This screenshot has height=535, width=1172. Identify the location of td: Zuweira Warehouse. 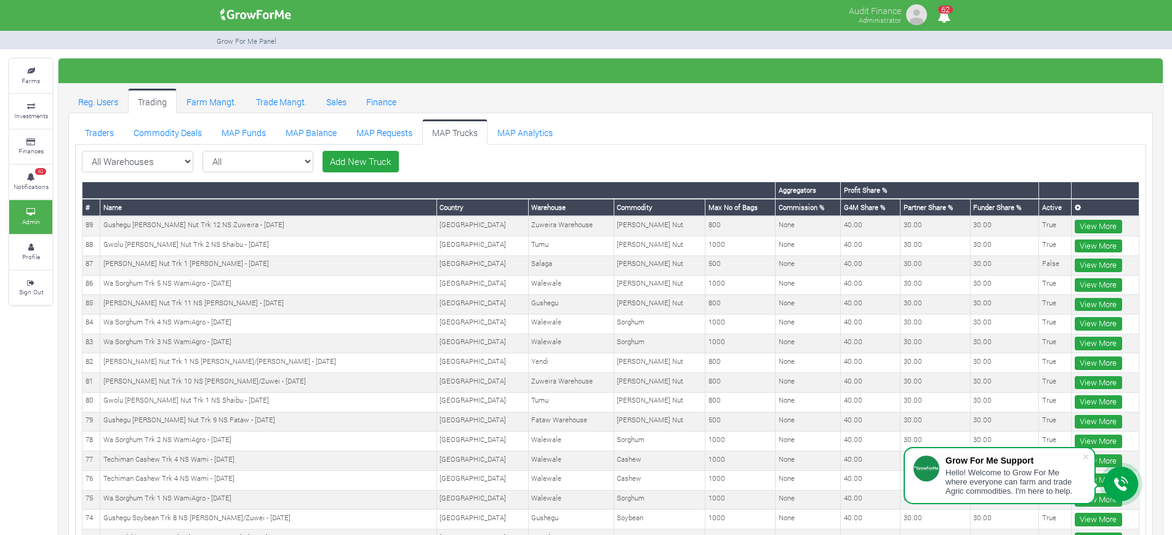
(571, 383).